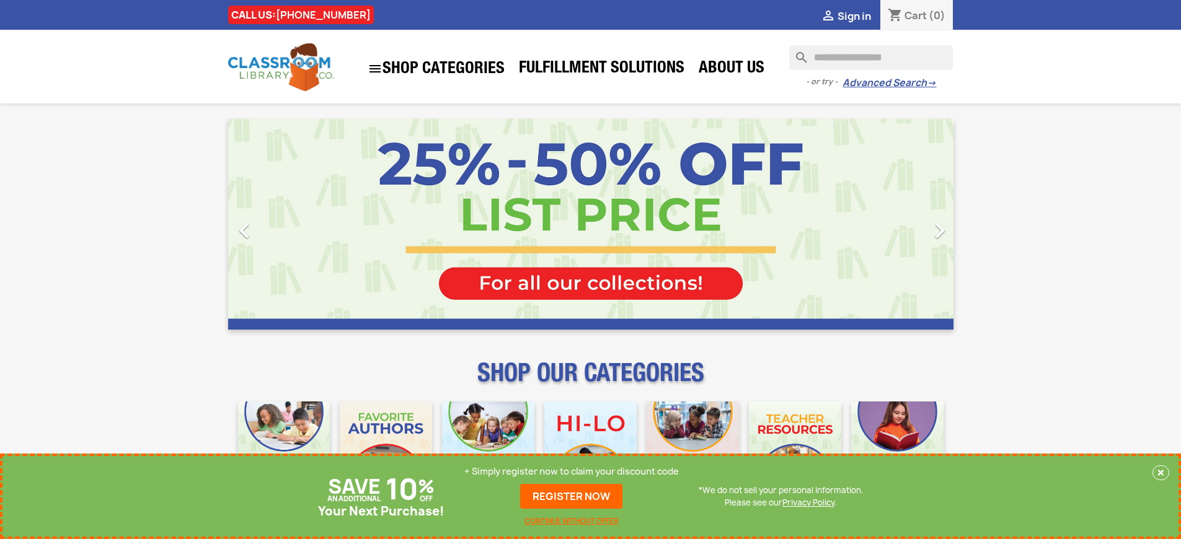  I want to click on a: Fulfillment Solutions, so click(601, 69).